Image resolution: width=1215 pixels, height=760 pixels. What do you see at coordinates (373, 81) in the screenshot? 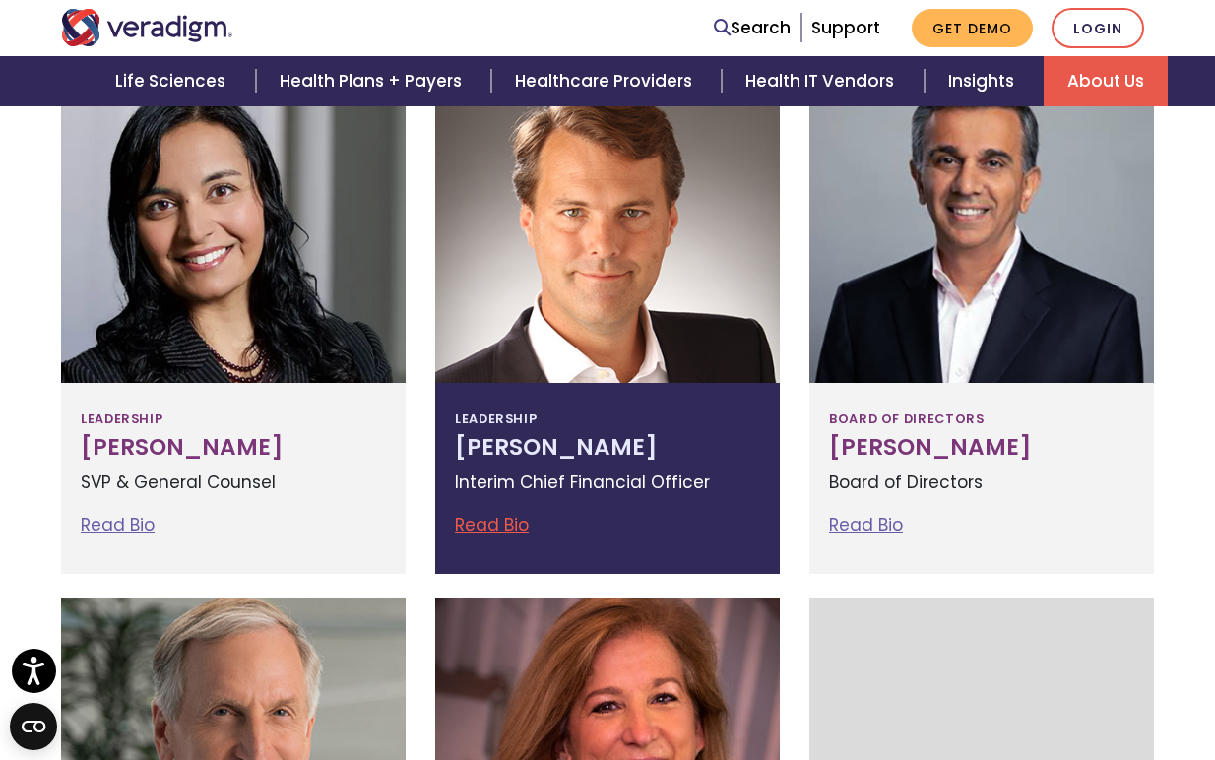
I see `a: Health Plans + Payers` at bounding box center [373, 81].